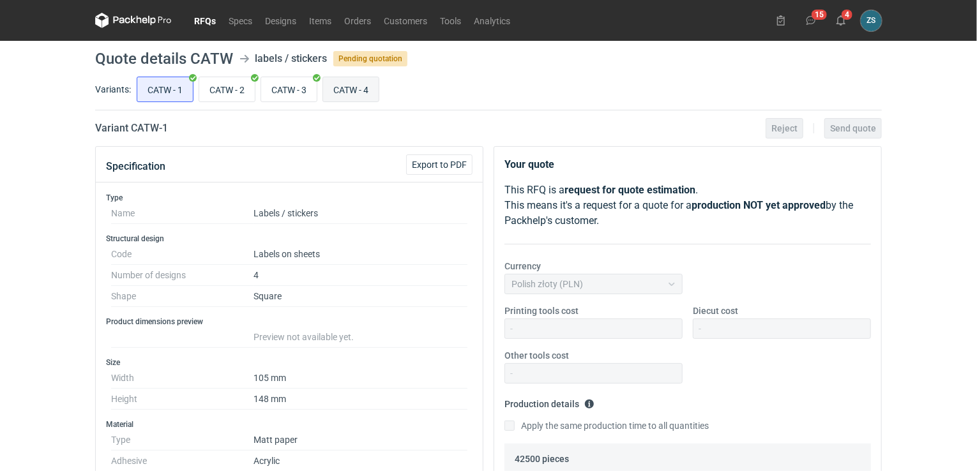 This screenshot has width=977, height=471. Describe the element at coordinates (289, 89) in the screenshot. I see `label: CATW - 3` at that location.